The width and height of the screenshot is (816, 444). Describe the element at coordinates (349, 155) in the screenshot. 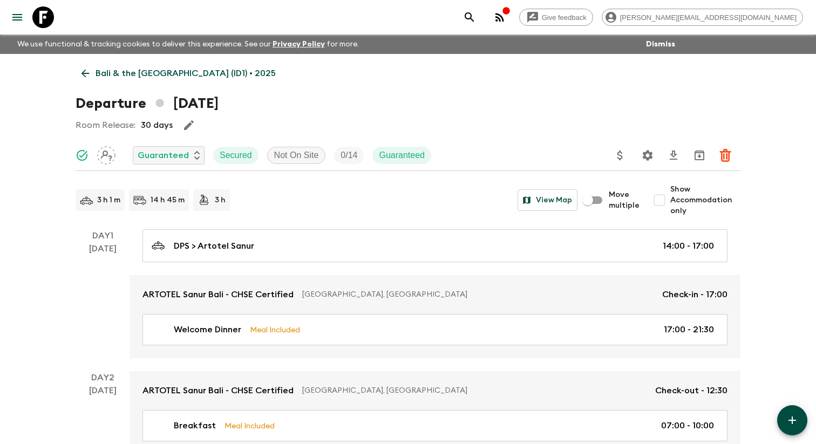

I see `p: 0 / 14` at that location.